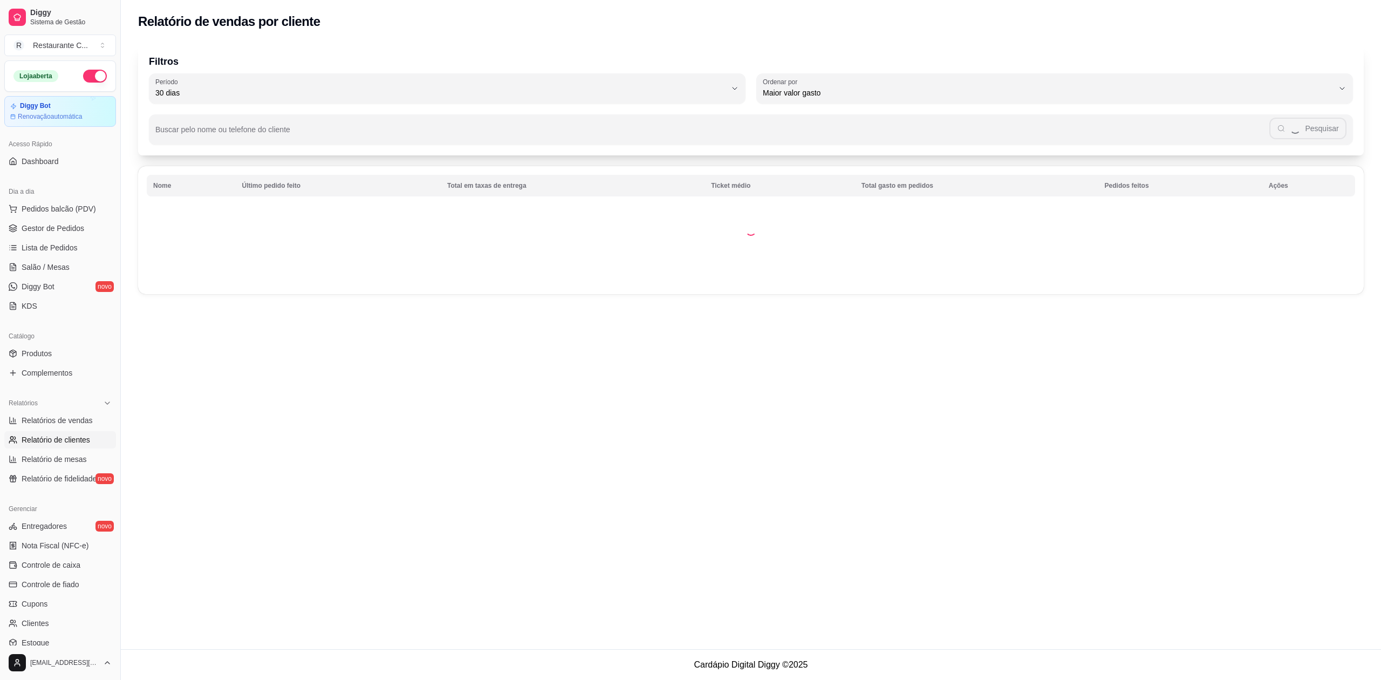 The image size is (1381, 680). What do you see at coordinates (56, 440) in the screenshot?
I see `span: Relatório de clientes` at bounding box center [56, 440].